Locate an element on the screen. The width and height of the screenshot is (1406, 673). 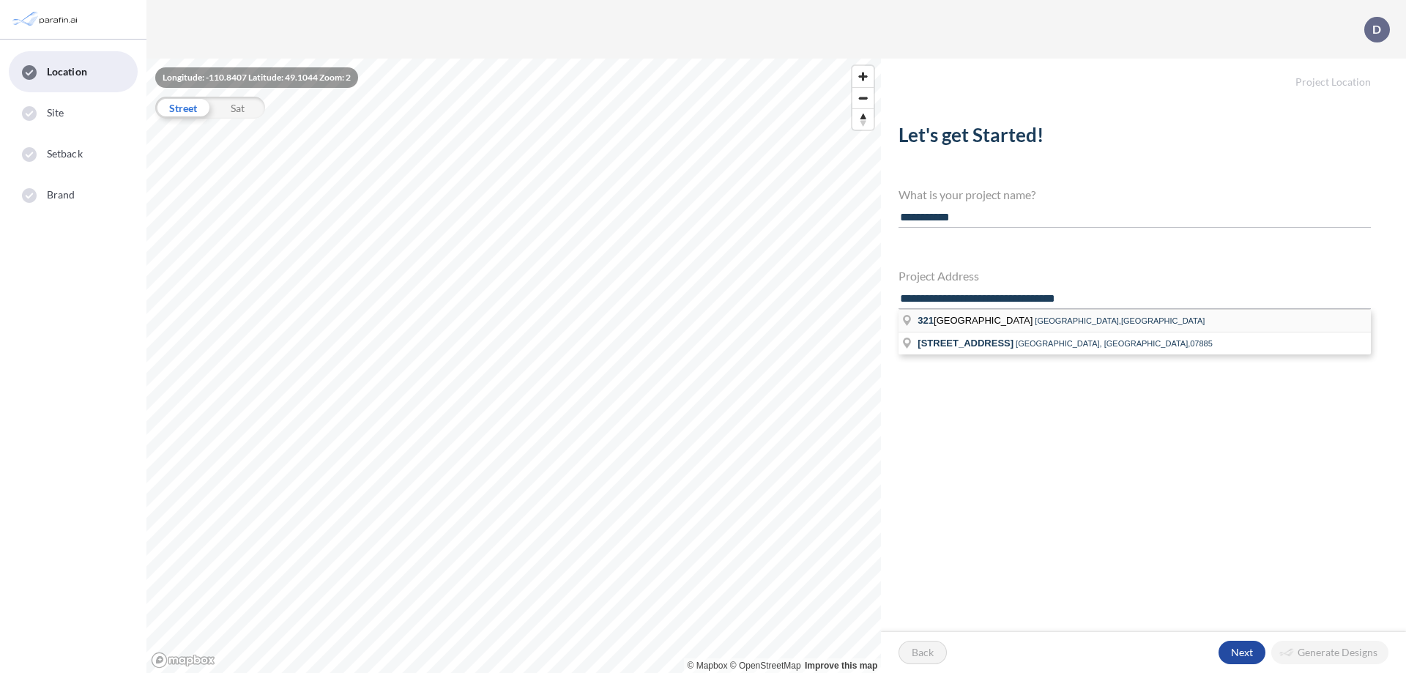
h5: Project Location is located at coordinates (1143, 73).